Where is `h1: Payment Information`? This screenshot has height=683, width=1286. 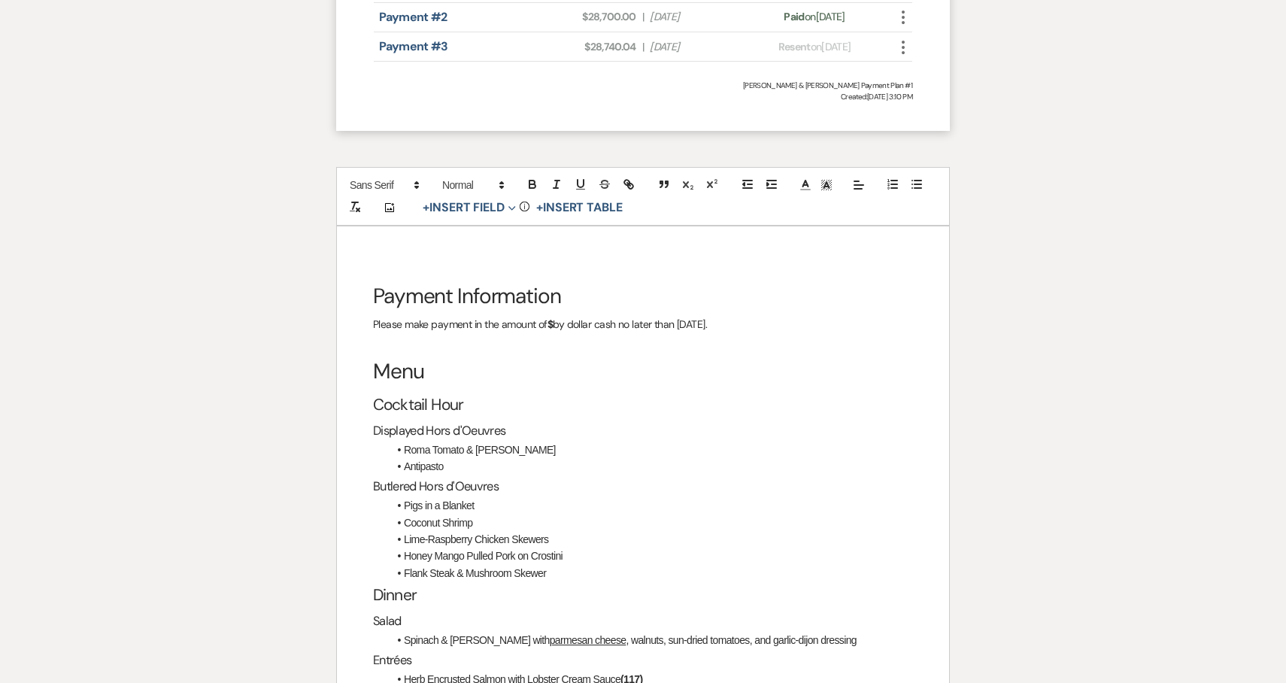
h1: Payment Information is located at coordinates (643, 296).